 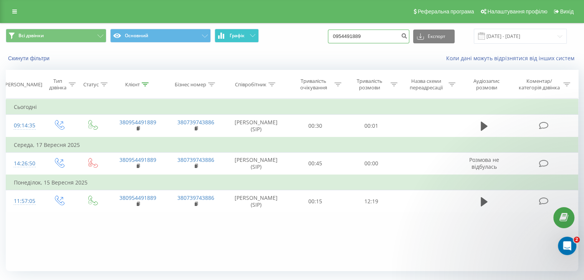 I want to click on button: Скинути фільтри, so click(x=30, y=58).